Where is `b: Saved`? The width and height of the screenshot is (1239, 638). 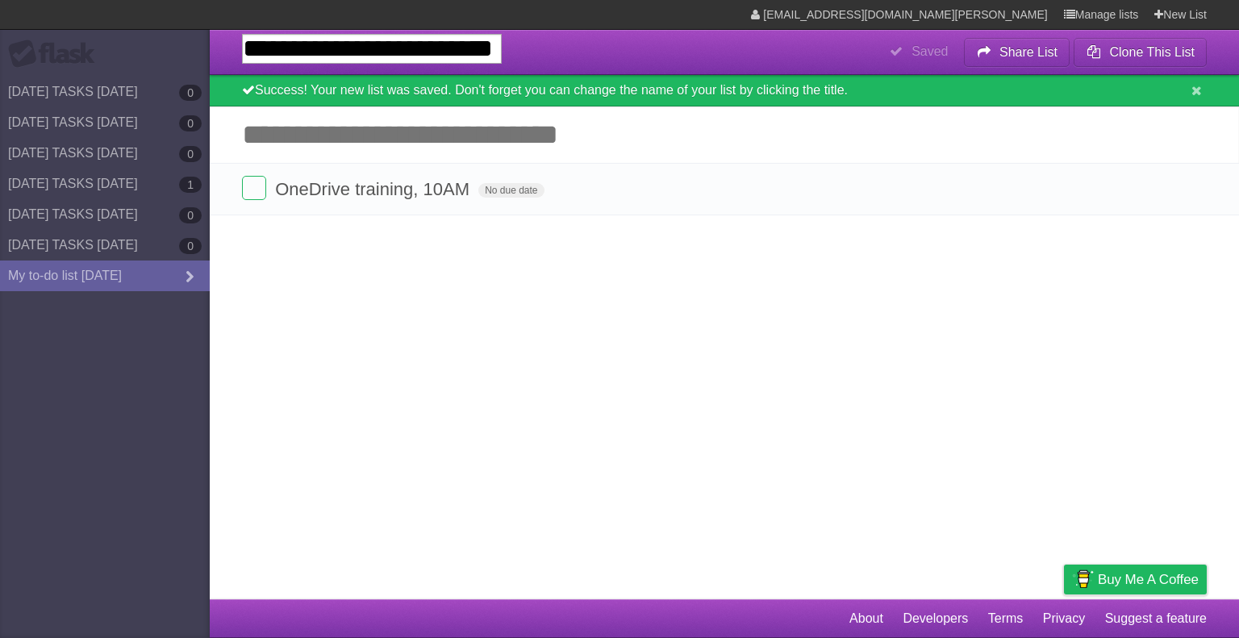 b: Saved is located at coordinates (929, 51).